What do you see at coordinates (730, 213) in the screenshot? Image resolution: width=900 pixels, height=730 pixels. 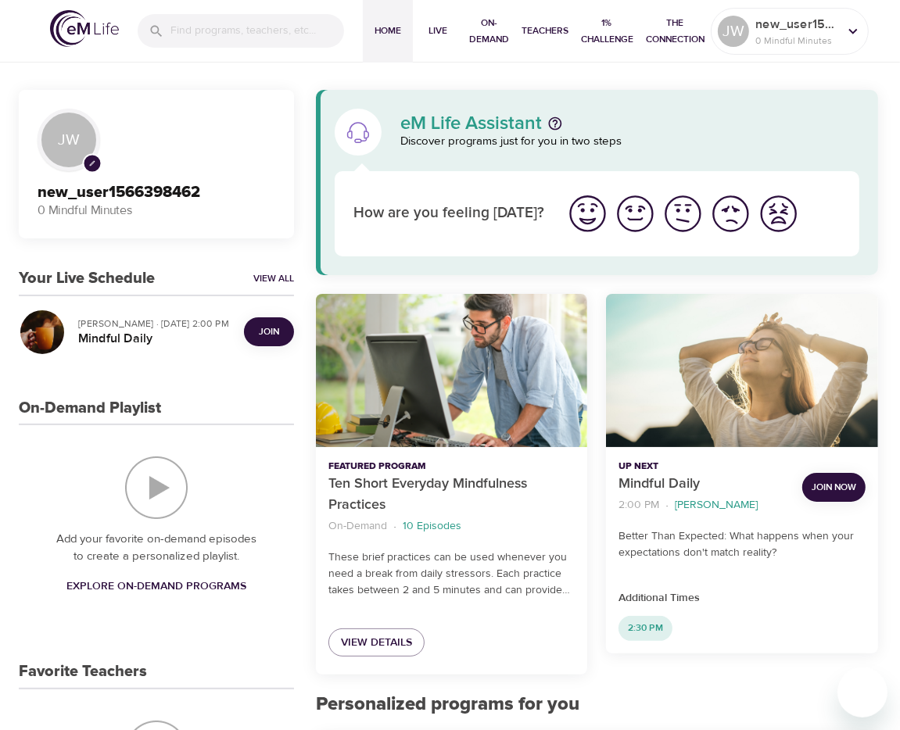 I see `img: bad` at bounding box center [730, 213].